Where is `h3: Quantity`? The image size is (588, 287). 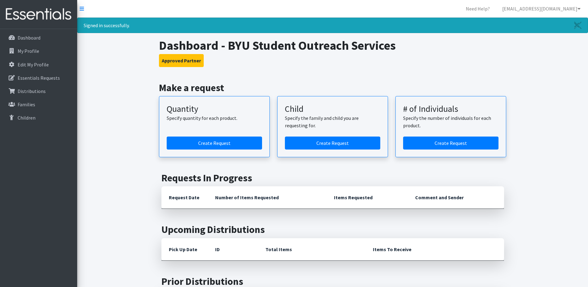
h3: Quantity is located at coordinates (214, 109).